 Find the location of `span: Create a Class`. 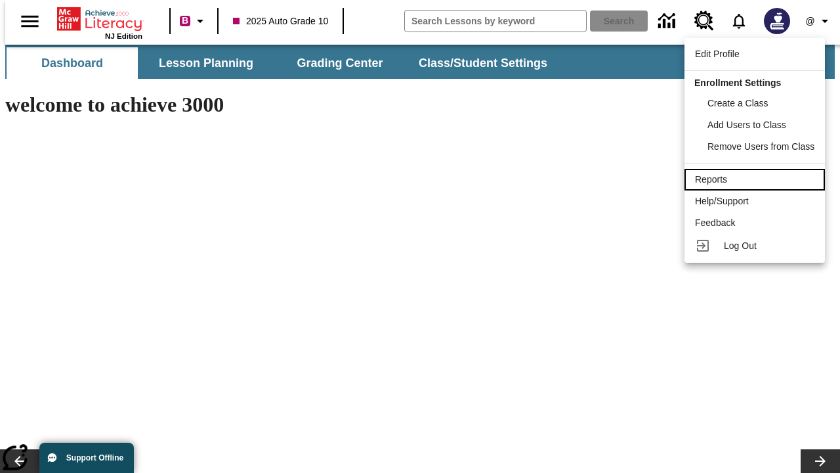

span: Create a Class is located at coordinates (738, 103).